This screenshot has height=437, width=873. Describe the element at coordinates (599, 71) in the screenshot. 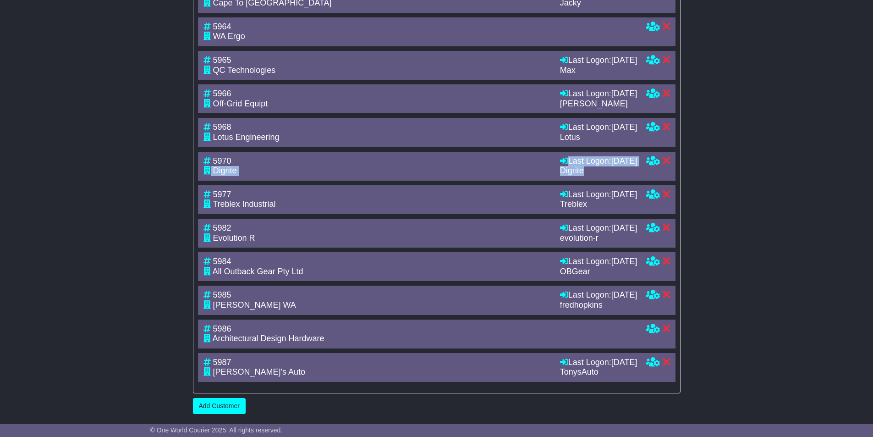

I see `div: Max` at that location.